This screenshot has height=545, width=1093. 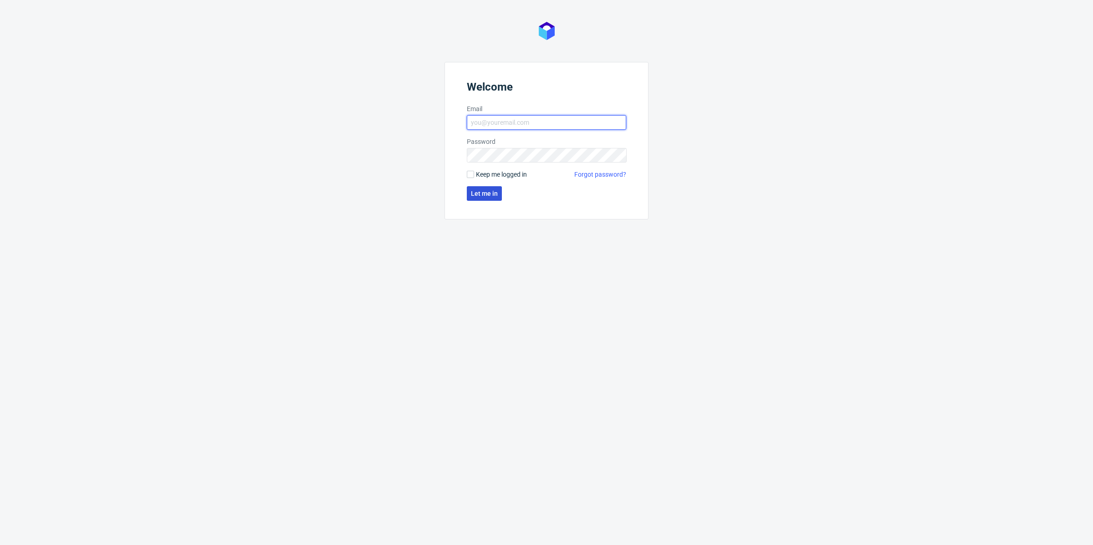 I want to click on span: Let me in, so click(x=484, y=194).